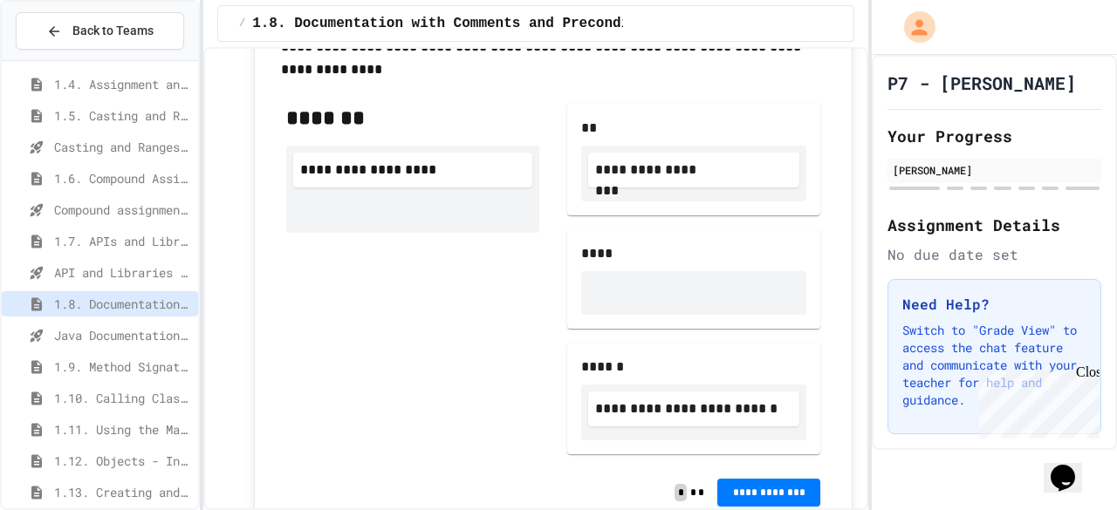 This screenshot has height=510, width=1117. Describe the element at coordinates (912, 27) in the screenshot. I see `div: My Account` at that location.